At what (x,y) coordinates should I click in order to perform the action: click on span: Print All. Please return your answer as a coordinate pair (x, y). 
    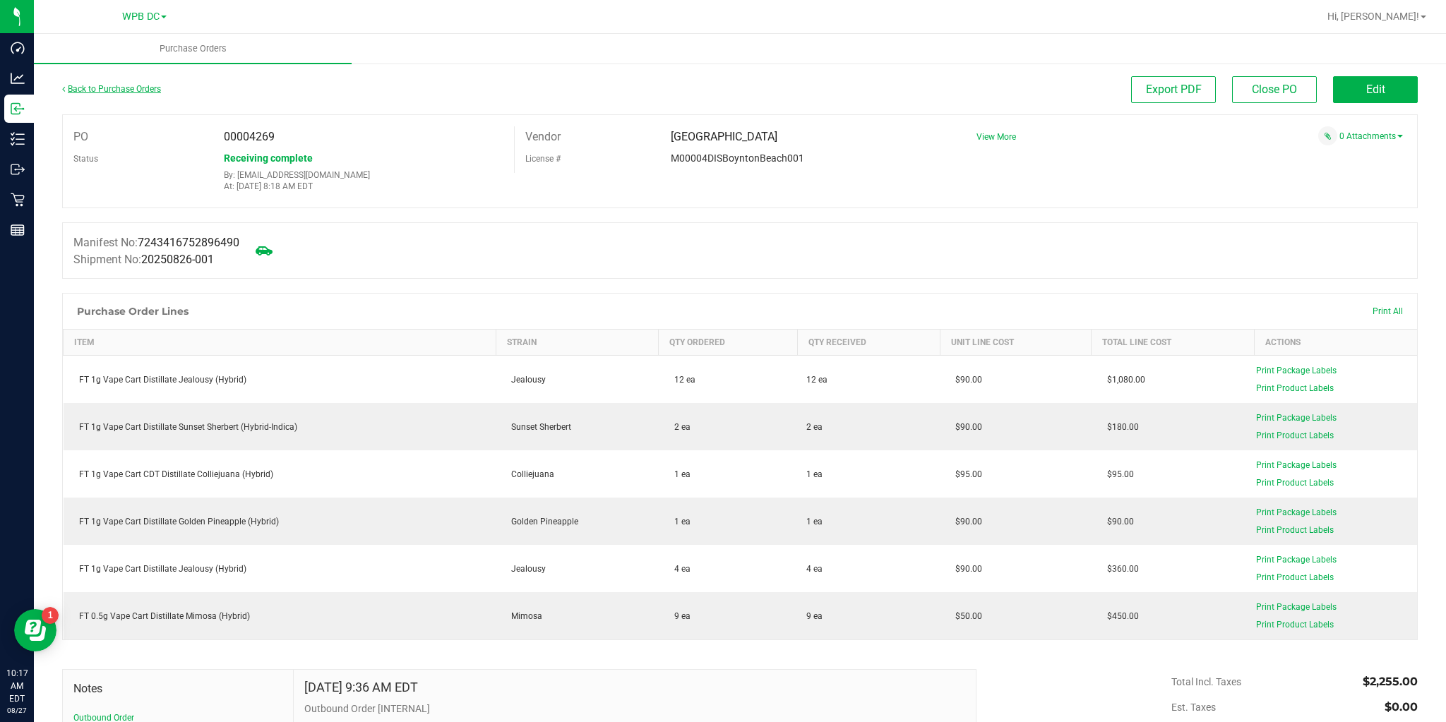
    Looking at the image, I should click on (1388, 311).